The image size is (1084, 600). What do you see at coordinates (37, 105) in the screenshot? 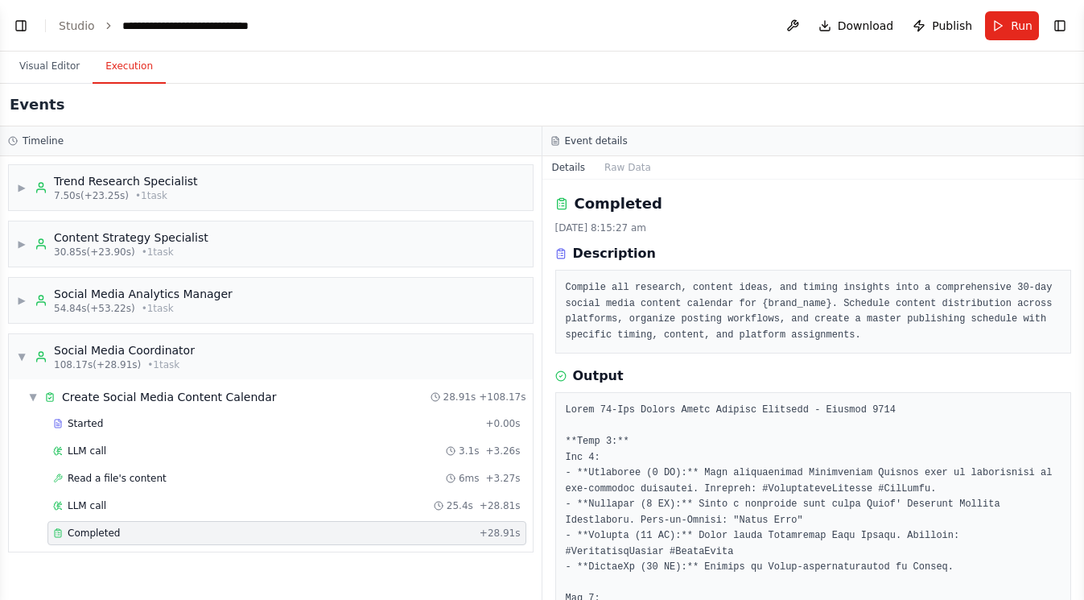
I see `h2: Events` at bounding box center [37, 105].